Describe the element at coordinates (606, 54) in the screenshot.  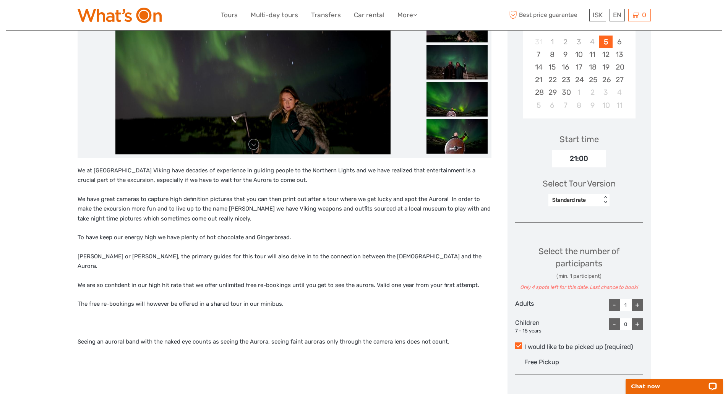
I see `div: Choose Friday, September 12th, 2025` at that location.